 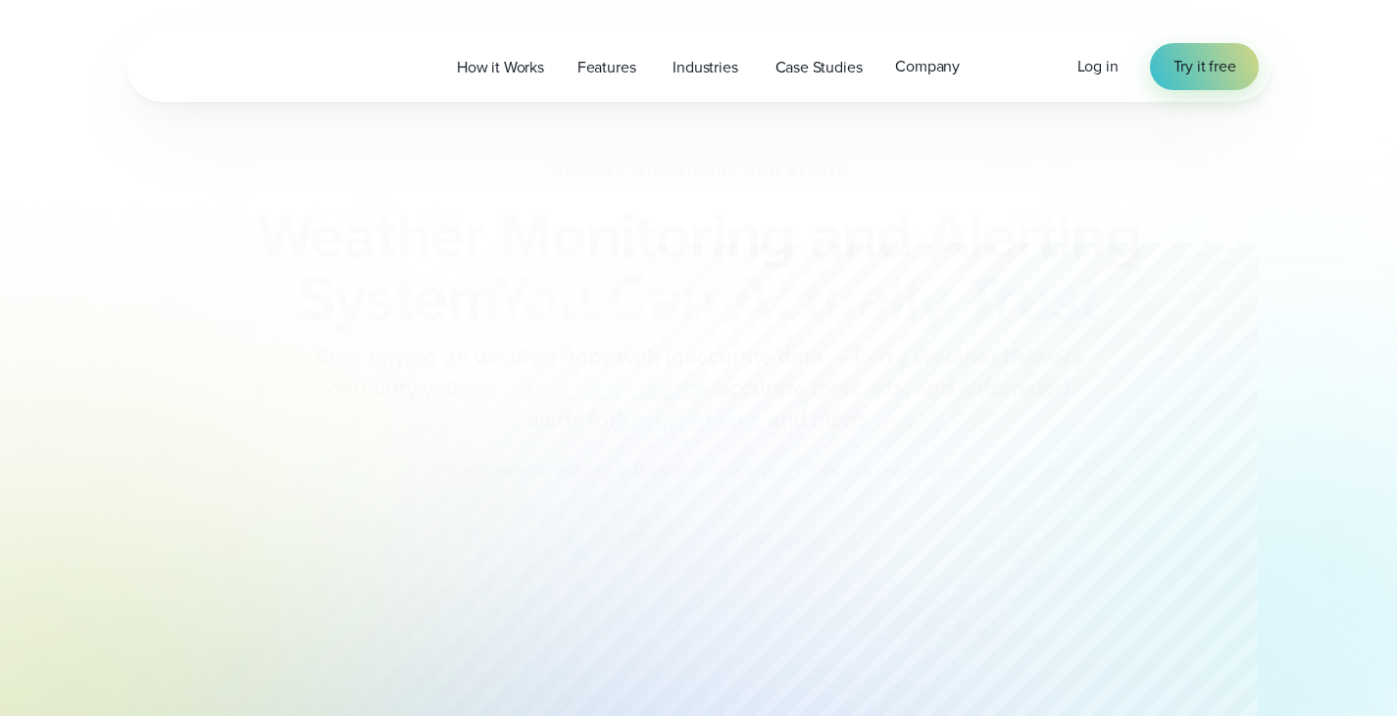 What do you see at coordinates (500, 68) in the screenshot?
I see `span: How it Works` at bounding box center [500, 68].